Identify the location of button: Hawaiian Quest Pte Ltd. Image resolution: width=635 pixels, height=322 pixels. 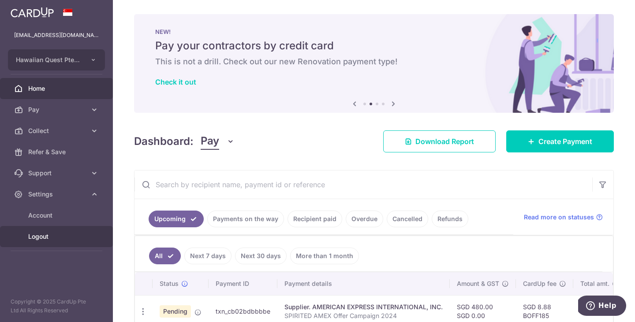
(56, 60).